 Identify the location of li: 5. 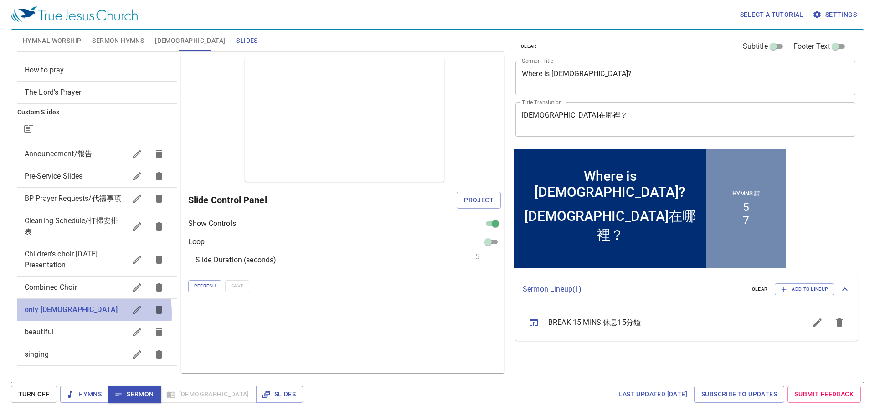
(234, 61).